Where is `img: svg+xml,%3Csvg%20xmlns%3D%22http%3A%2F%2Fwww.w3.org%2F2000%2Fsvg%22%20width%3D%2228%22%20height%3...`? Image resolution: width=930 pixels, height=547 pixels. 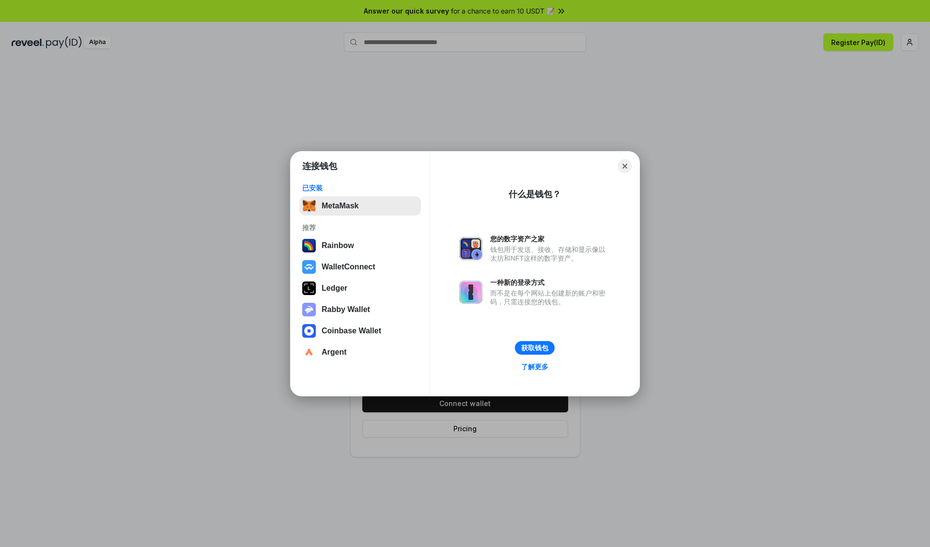 img: svg+xml,%3Csvg%20xmlns%3D%22http%3A%2F%2Fwww.w3.org%2F2000%2Fsvg%22%20width%3D%2228%22%20height%3... is located at coordinates (309, 288).